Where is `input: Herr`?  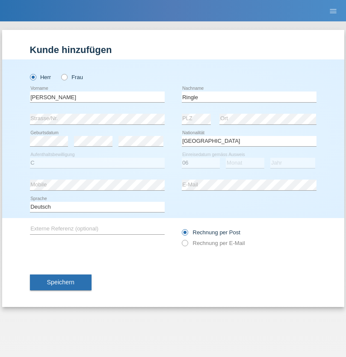
input: Herr is located at coordinates (33, 77).